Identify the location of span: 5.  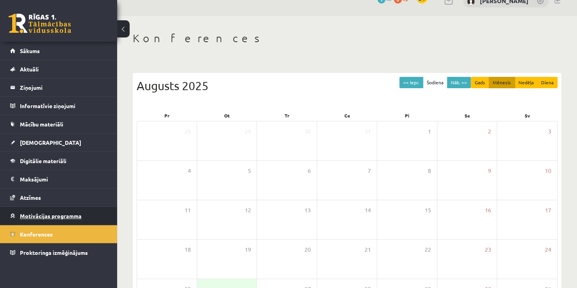
(249, 171).